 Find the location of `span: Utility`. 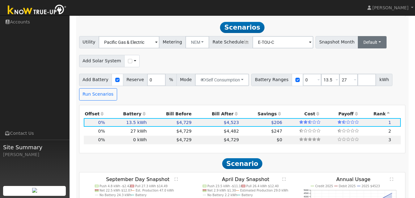

span: Utility is located at coordinates (89, 42).